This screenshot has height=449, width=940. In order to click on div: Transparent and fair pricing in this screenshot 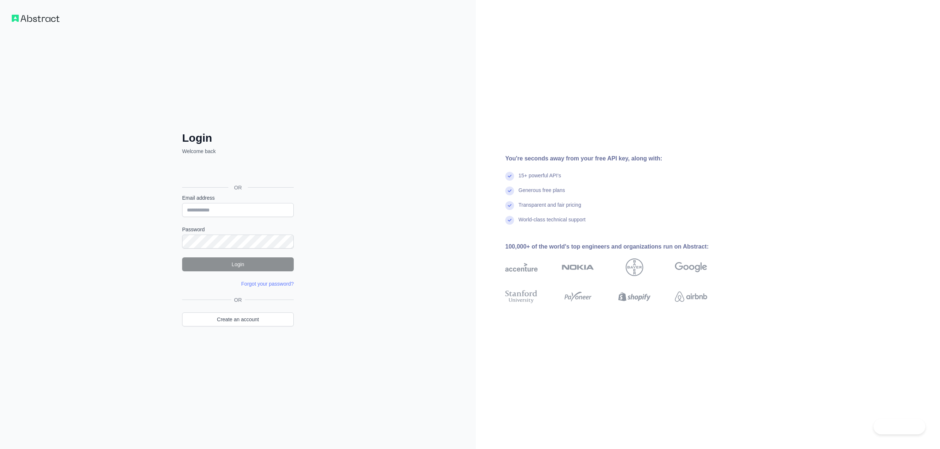, I will do `click(550, 208)`.